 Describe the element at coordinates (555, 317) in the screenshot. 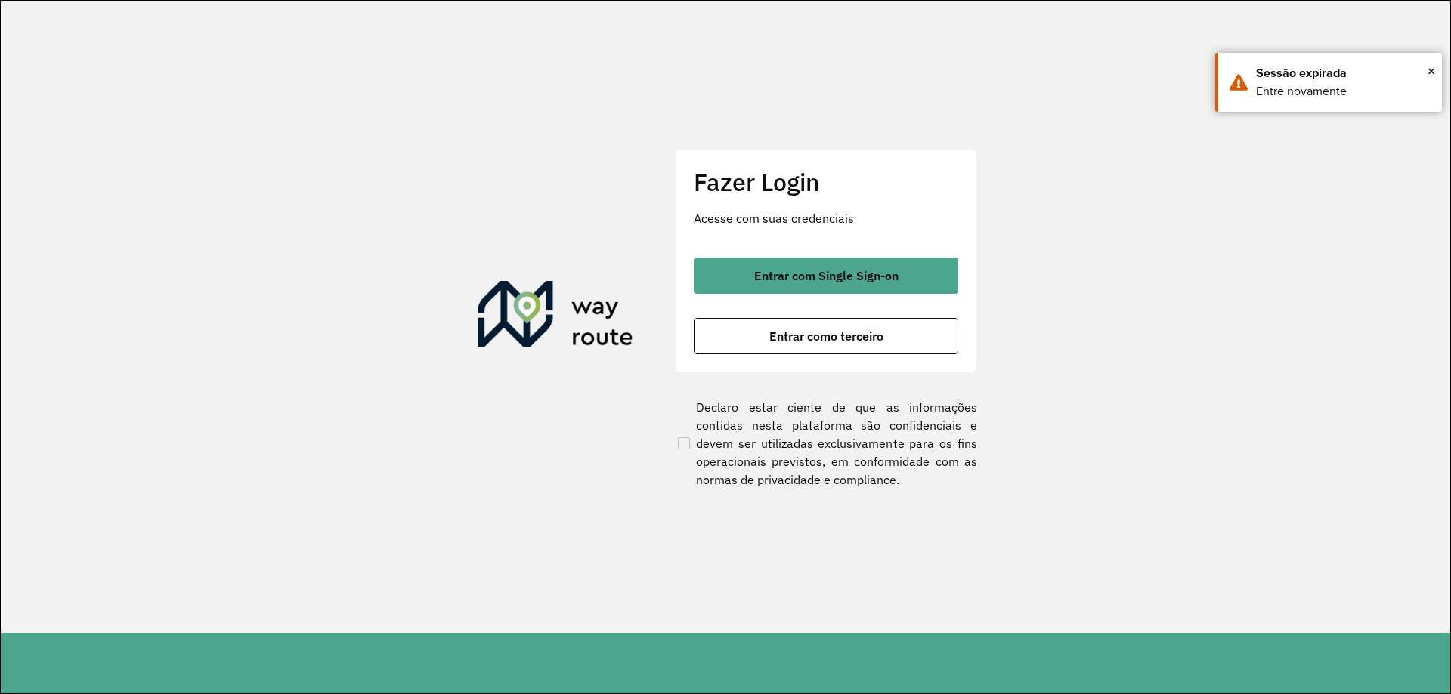

I see `img: Roteirizador AmbevTech` at that location.